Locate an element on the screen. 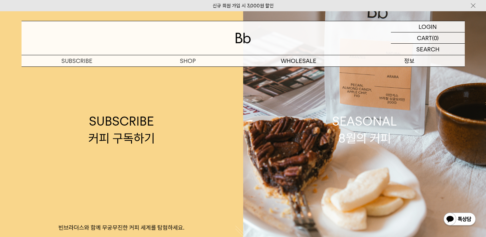 This screenshot has width=486, height=237. div: SEASONAL 8월의 커피 is located at coordinates (364, 130).